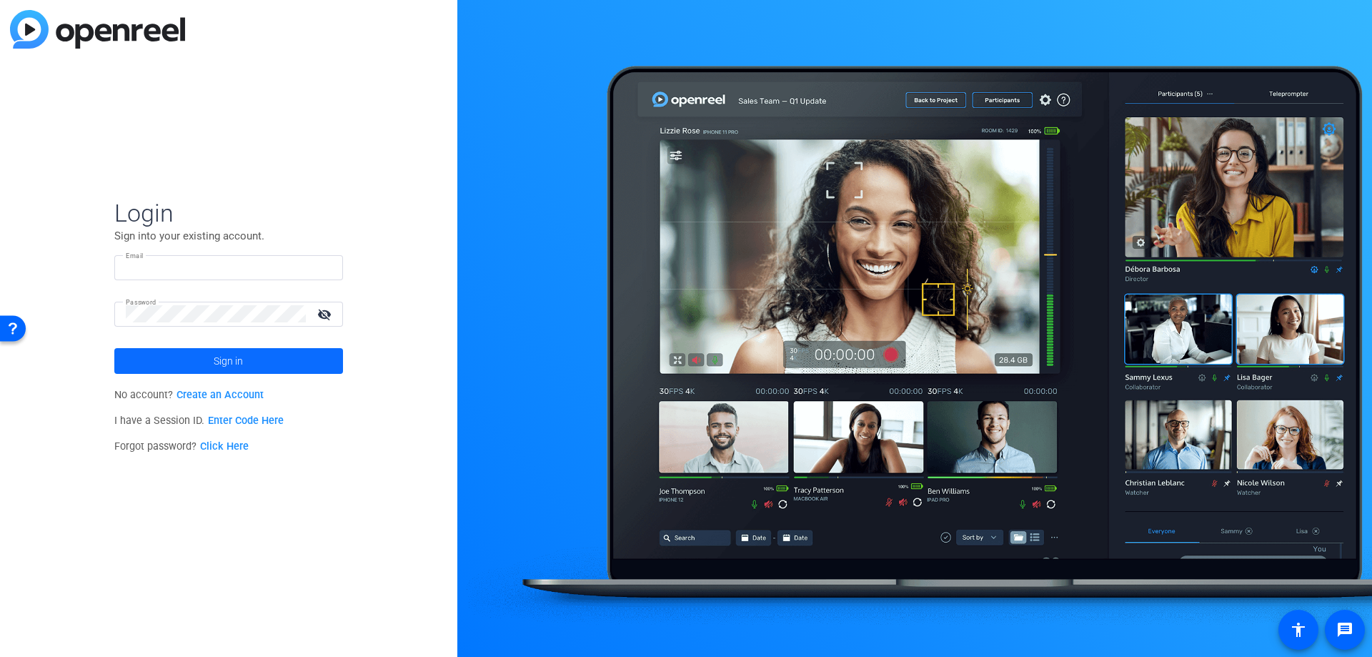 The width and height of the screenshot is (1372, 657). I want to click on img: blue-gradient.svg, so click(97, 29).